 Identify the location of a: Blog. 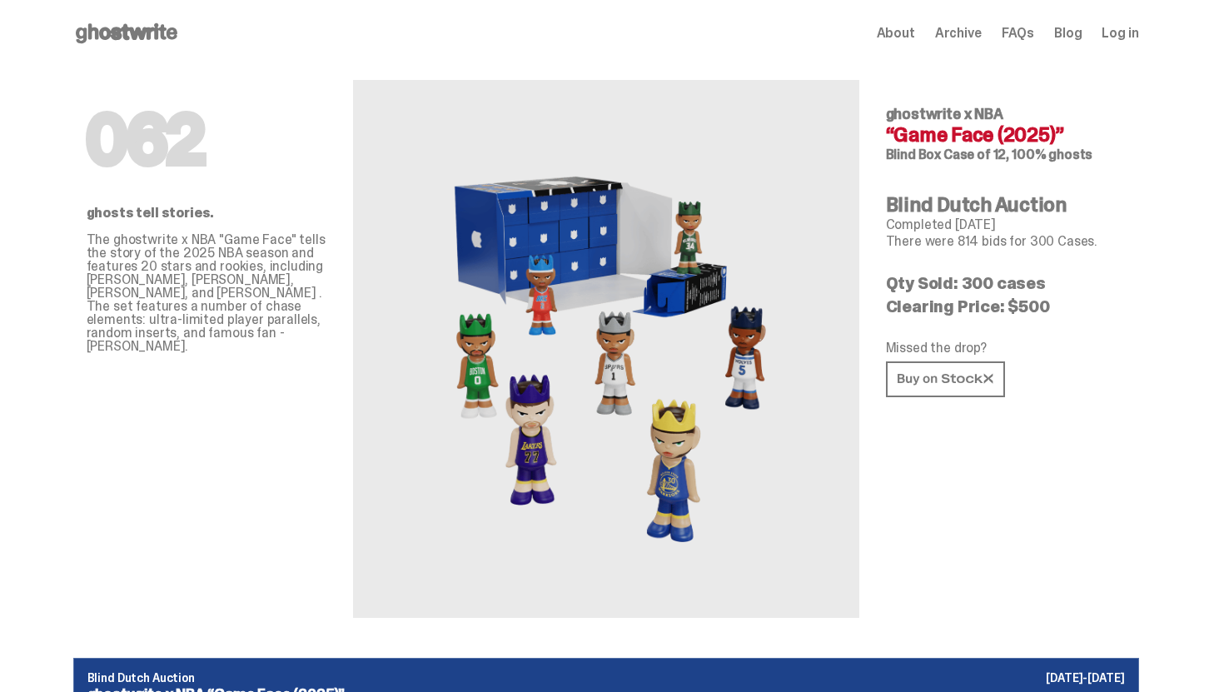
(1067, 33).